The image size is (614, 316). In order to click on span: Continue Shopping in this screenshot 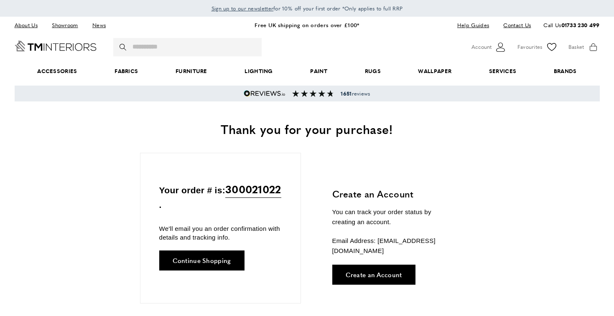, I will do `click(202, 260)`.